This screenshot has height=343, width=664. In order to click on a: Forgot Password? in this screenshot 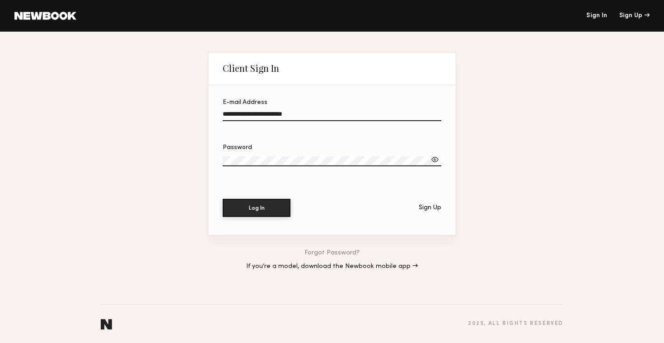, I will do `click(332, 253)`.